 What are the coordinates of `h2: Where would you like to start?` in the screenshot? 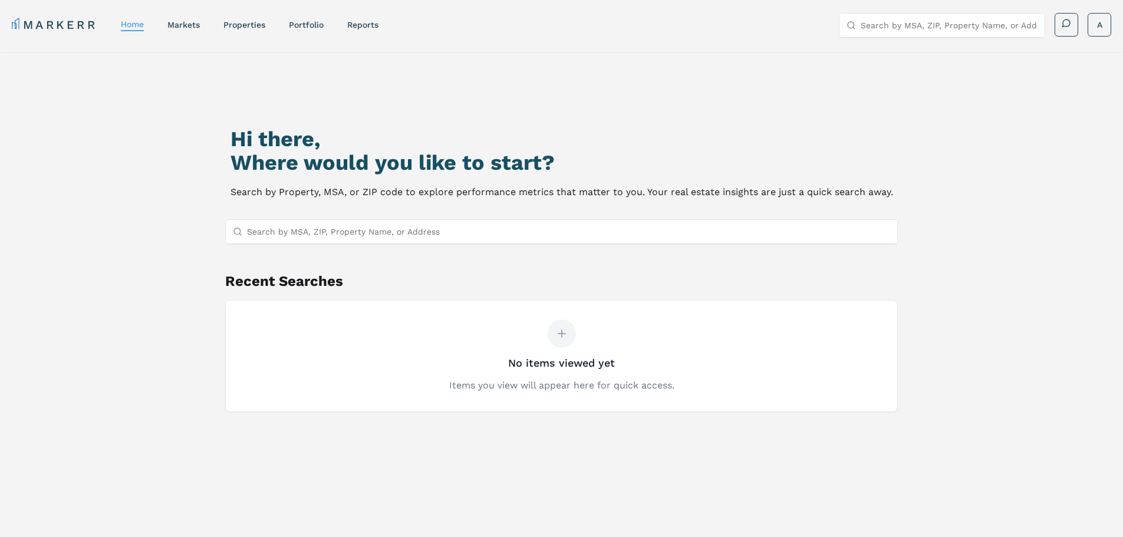 It's located at (562, 163).